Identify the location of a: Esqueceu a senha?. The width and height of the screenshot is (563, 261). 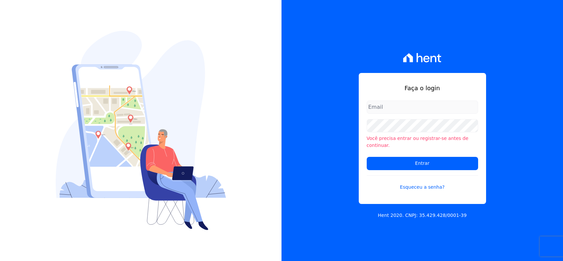
(422, 183).